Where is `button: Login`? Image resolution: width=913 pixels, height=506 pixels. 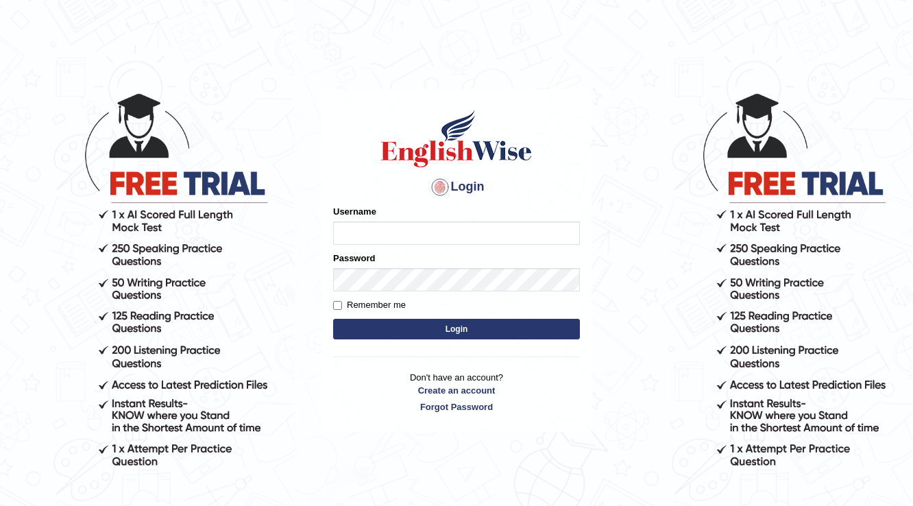
button: Login is located at coordinates (457, 329).